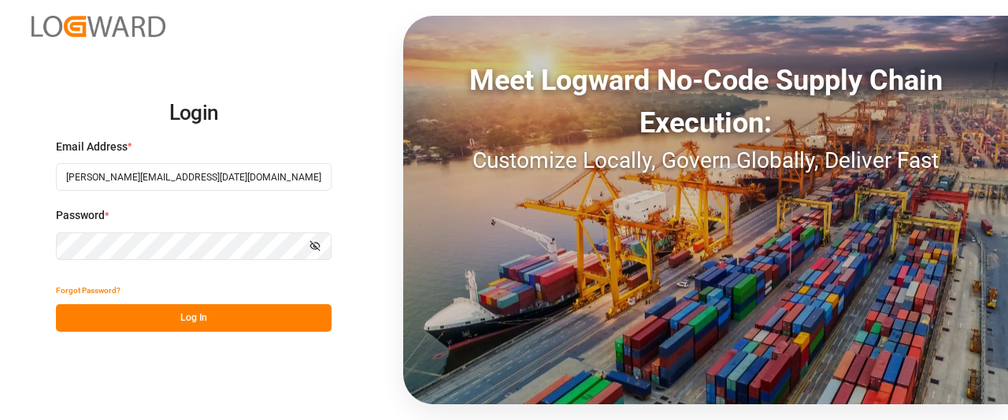 The image size is (1008, 420). Describe the element at coordinates (194, 176) in the screenshot. I see `input: Enter your email` at that location.